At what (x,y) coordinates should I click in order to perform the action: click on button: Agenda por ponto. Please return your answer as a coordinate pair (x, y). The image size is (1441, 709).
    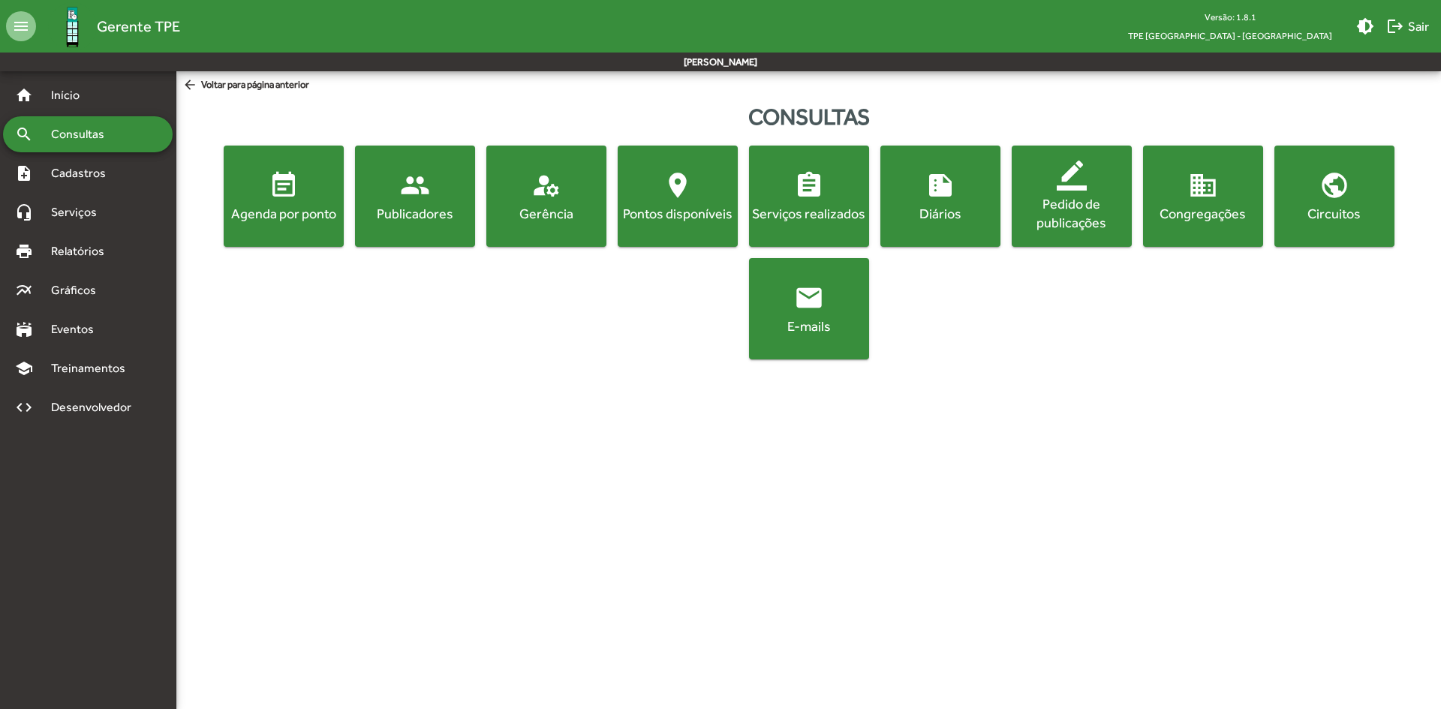
    Looking at the image, I should click on (284, 196).